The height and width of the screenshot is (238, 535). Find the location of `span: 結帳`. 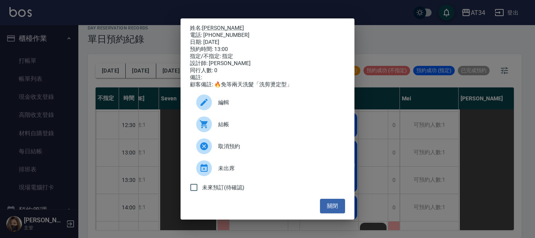

span: 結帳 is located at coordinates (278, 124).